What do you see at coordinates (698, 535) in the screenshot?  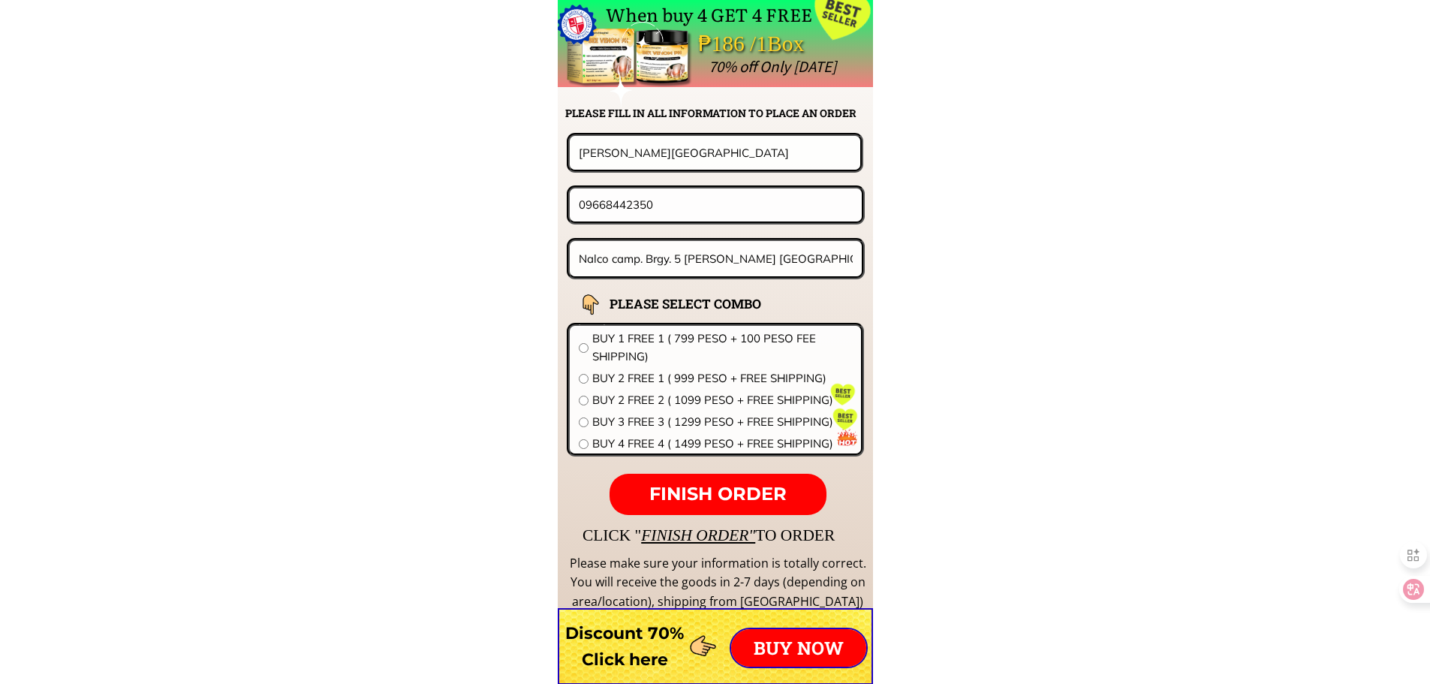 I see `span: FINISH ORDER"` at bounding box center [698, 535].